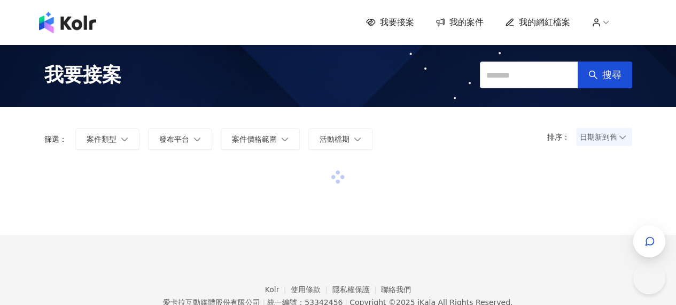 This screenshot has height=305, width=676. Describe the element at coordinates (254, 139) in the screenshot. I see `span: 案件價格範圍` at that location.